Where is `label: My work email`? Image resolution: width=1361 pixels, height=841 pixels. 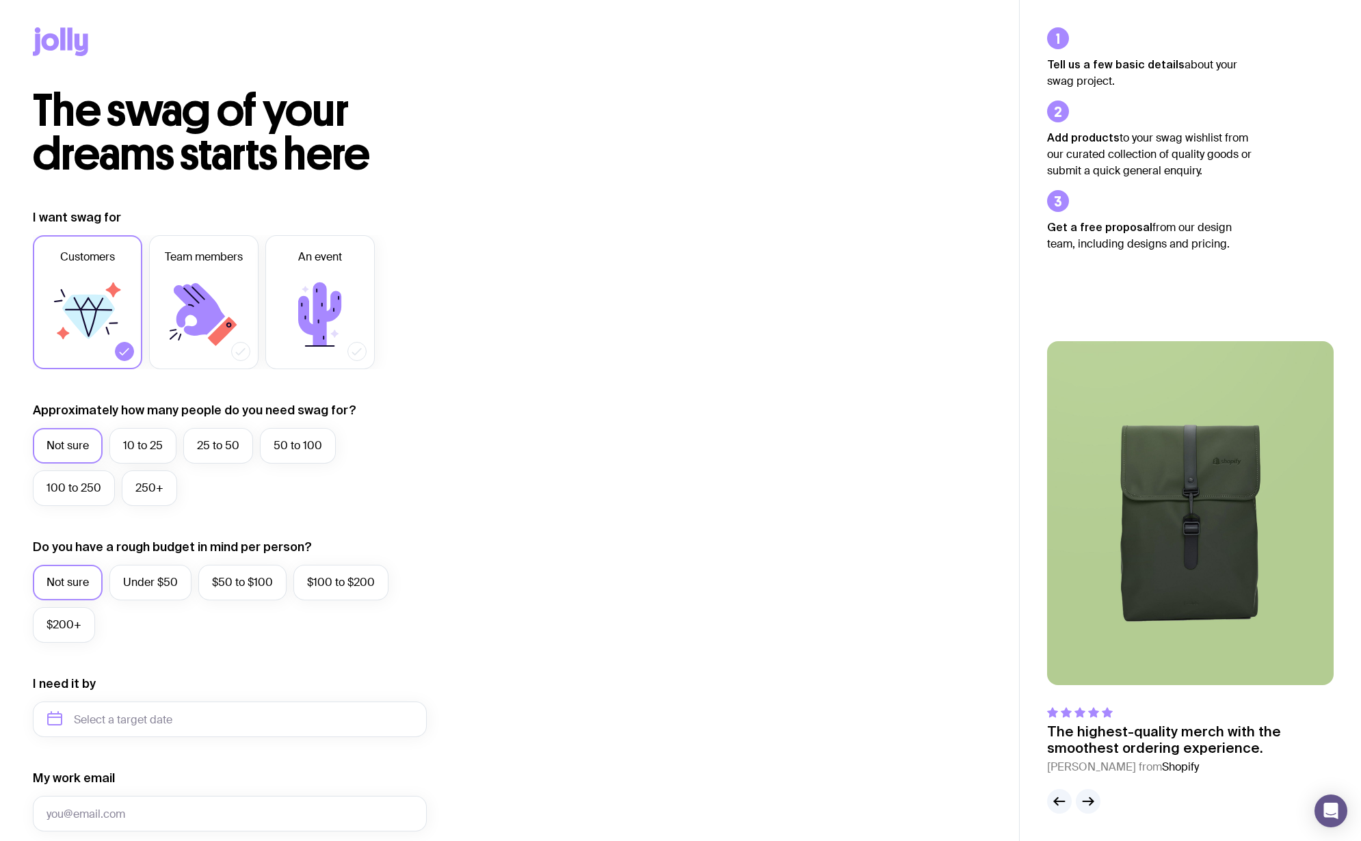 label: My work email is located at coordinates (74, 778).